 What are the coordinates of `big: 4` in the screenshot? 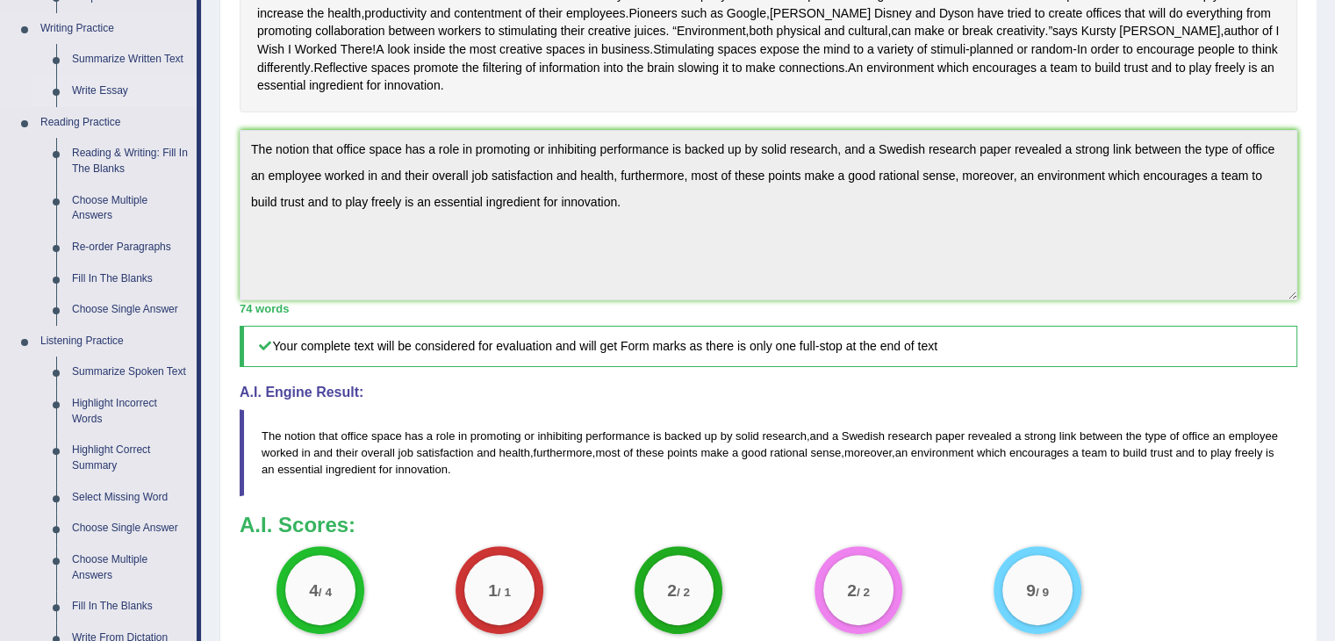 It's located at (313, 589).